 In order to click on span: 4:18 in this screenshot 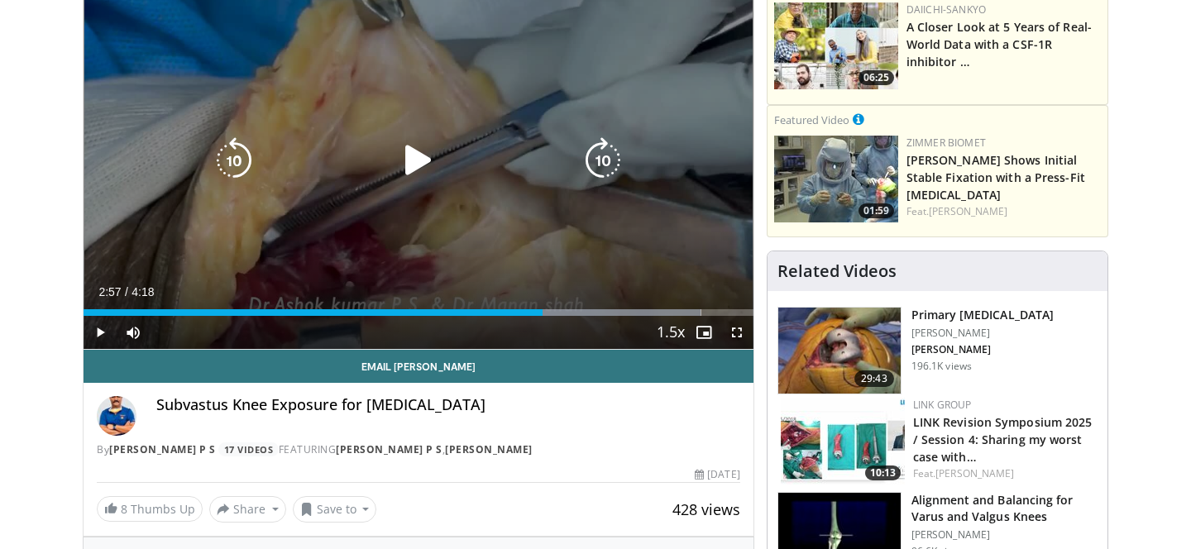, I will do `click(142, 292)`.